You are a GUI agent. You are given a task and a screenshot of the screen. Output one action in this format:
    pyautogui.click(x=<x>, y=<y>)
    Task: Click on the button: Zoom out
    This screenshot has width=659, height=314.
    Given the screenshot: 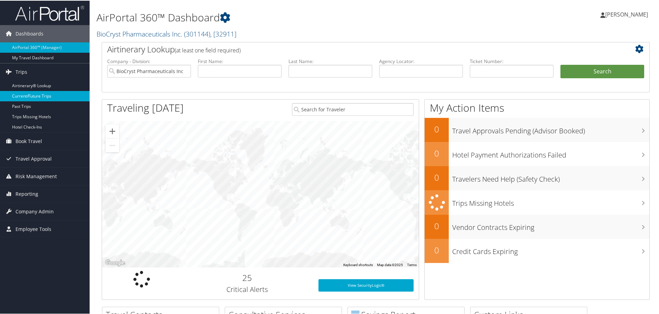 What is the action you would take?
    pyautogui.click(x=112, y=145)
    